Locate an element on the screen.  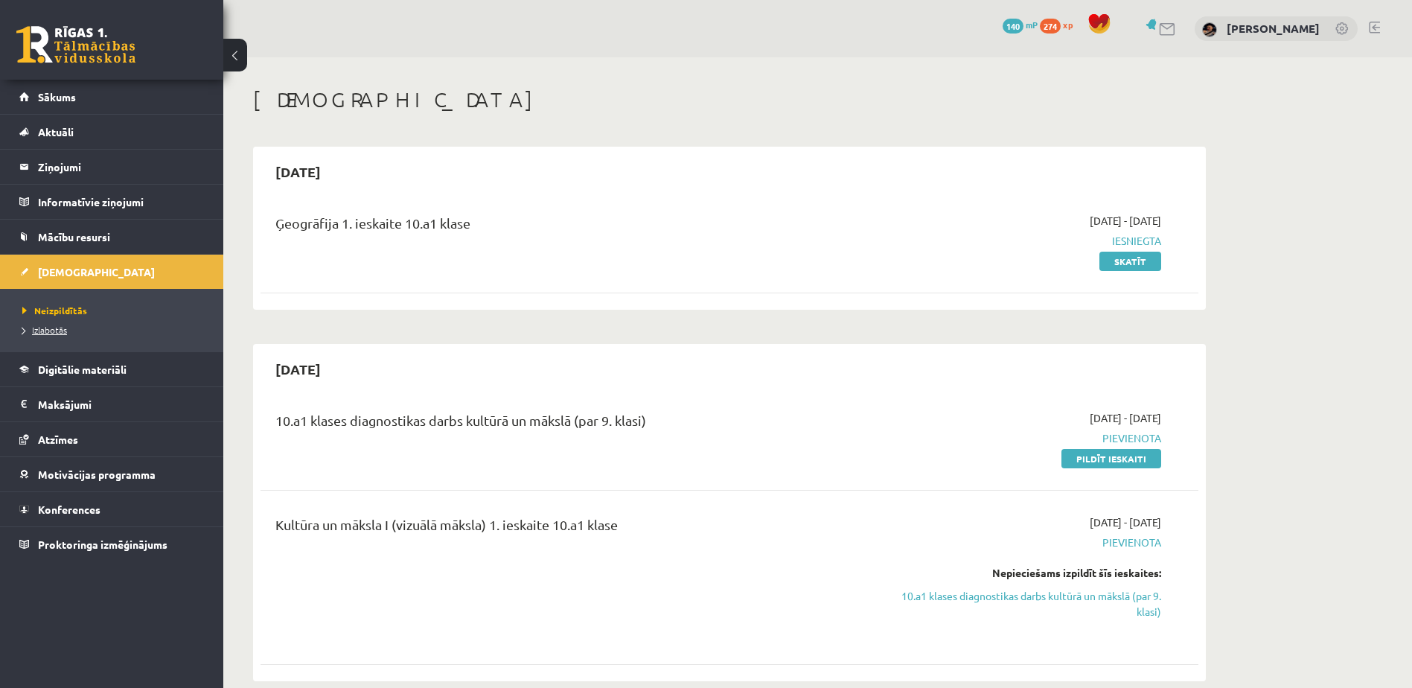
span: Konferences is located at coordinates (69, 509).